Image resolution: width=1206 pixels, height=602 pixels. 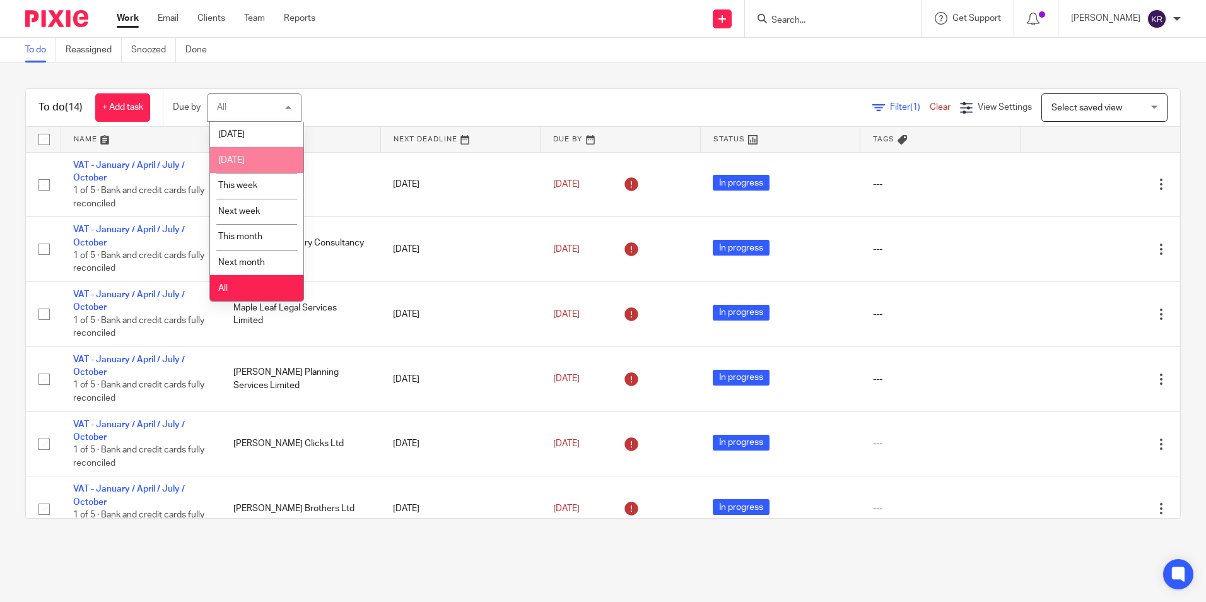 What do you see at coordinates (976, 18) in the screenshot?
I see `span: Get Support` at bounding box center [976, 18].